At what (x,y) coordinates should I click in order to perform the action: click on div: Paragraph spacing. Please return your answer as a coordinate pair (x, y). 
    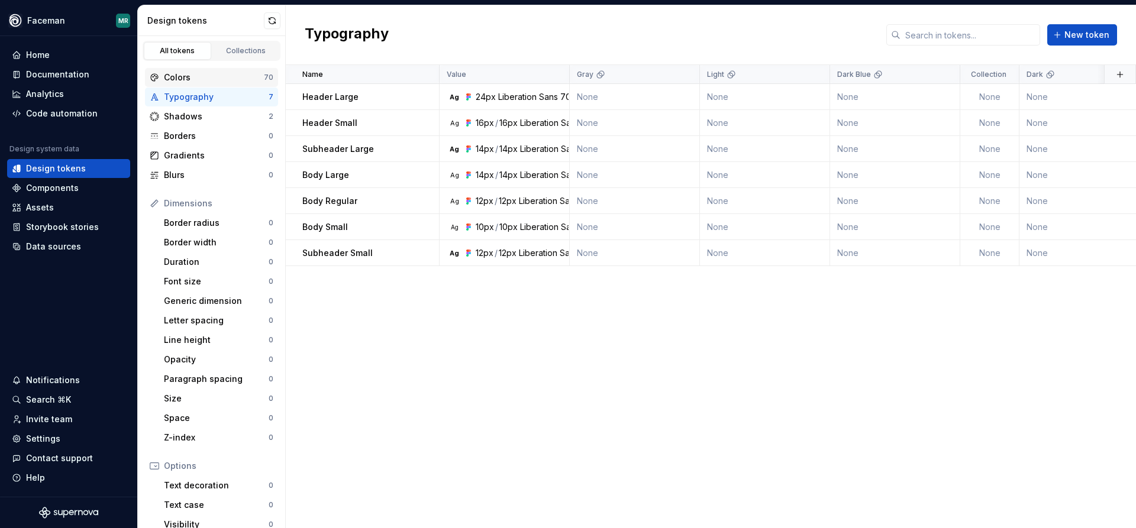
    Looking at the image, I should click on (216, 379).